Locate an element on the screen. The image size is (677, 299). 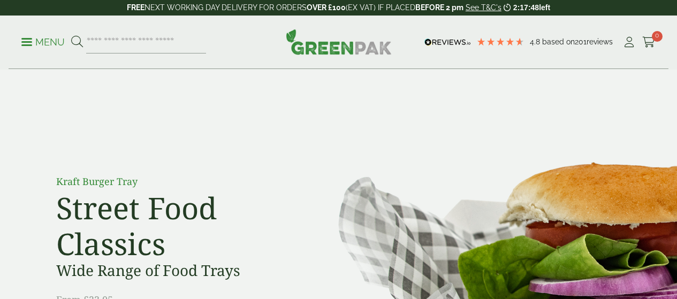
p: Kraft Burger Tray is located at coordinates (177, 181).